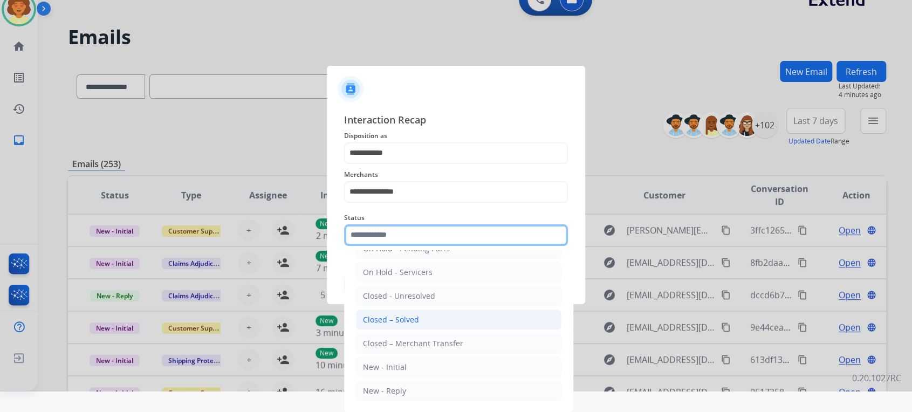 The height and width of the screenshot is (412, 912). Describe the element at coordinates (456, 136) in the screenshot. I see `span: Disposition as` at that location.